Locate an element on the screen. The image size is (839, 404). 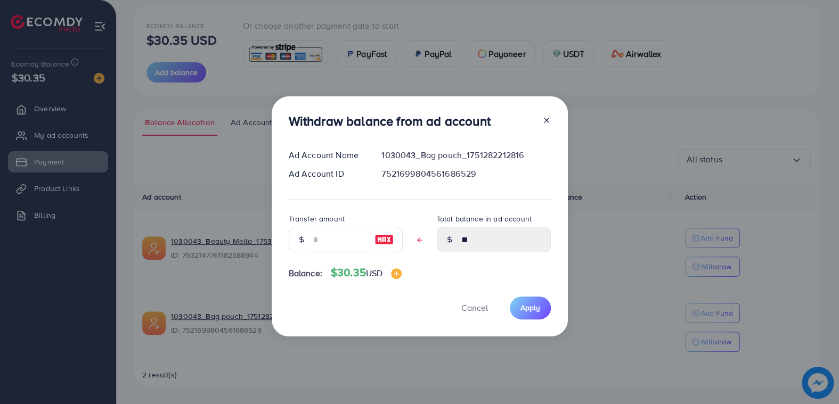
span: Balance: is located at coordinates (305, 273).